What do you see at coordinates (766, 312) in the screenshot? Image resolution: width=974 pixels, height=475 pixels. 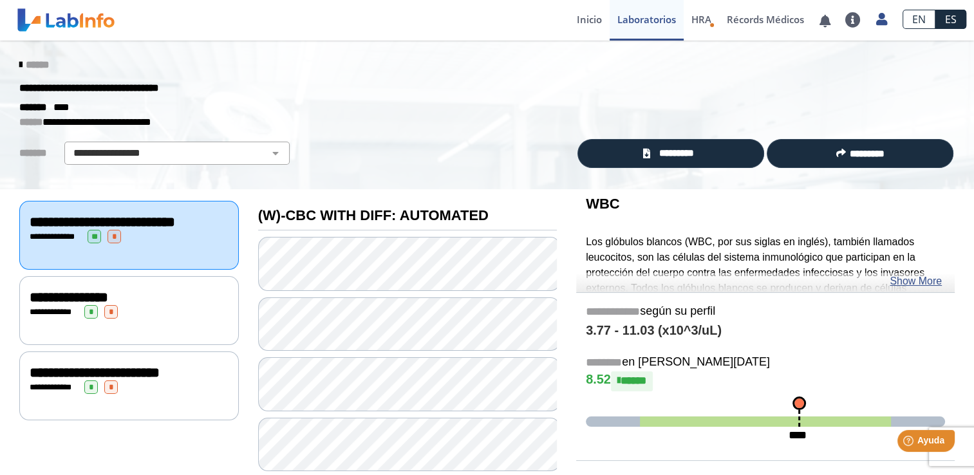 I see `h5: según su perfil` at bounding box center [766, 312].